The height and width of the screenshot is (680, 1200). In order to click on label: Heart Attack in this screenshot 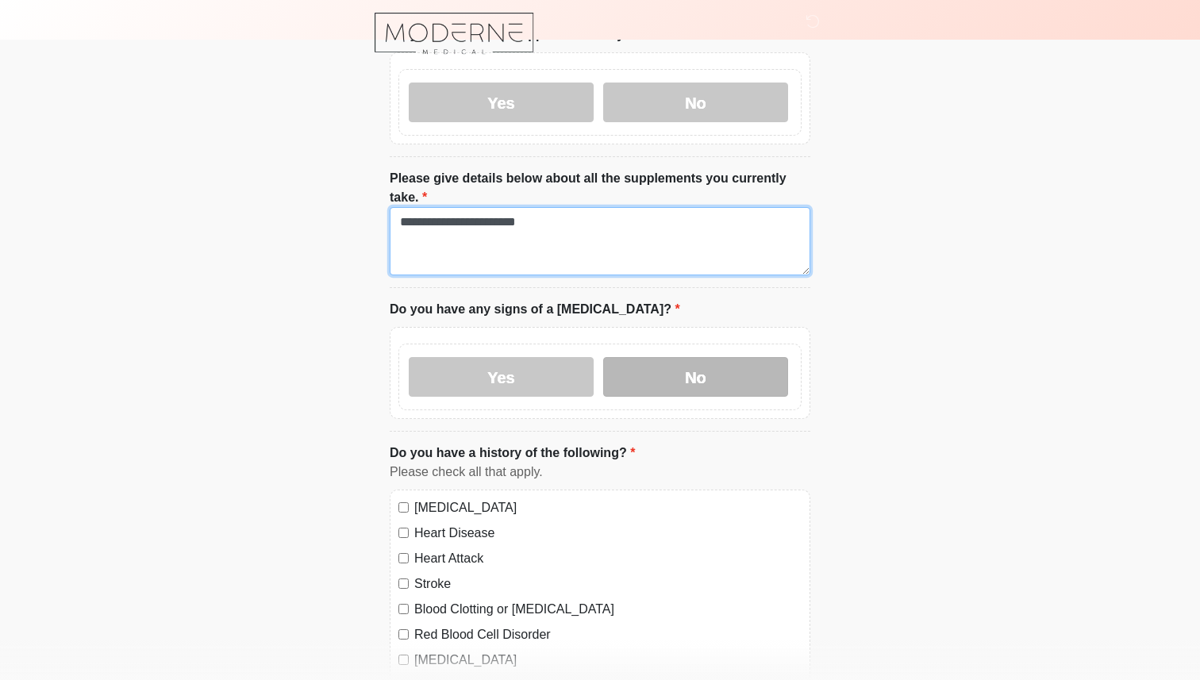, I will do `click(608, 559)`.